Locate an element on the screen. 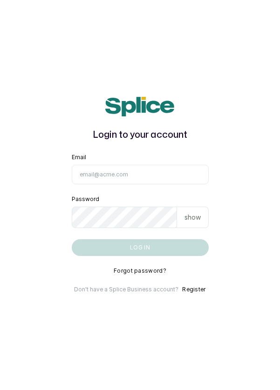 The height and width of the screenshot is (390, 280). button: Register is located at coordinates (194, 289).